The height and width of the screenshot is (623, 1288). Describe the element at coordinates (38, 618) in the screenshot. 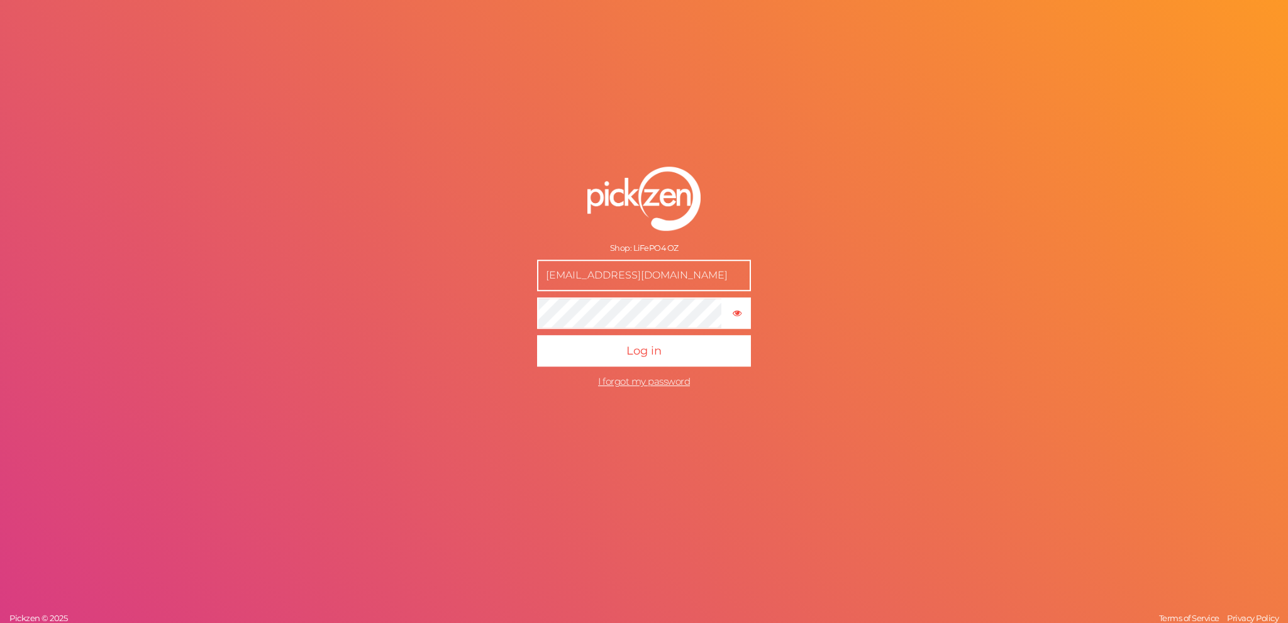

I see `a: Pickzen © 2025` at that location.